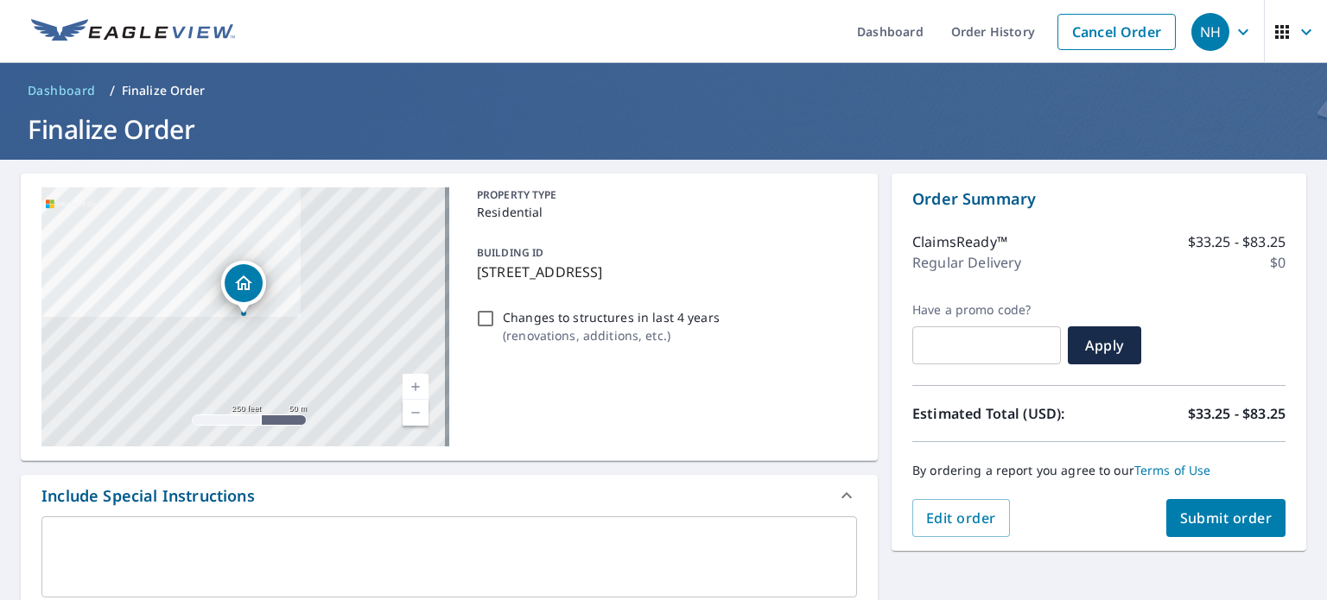  I want to click on span: Dashboard, so click(61, 91).